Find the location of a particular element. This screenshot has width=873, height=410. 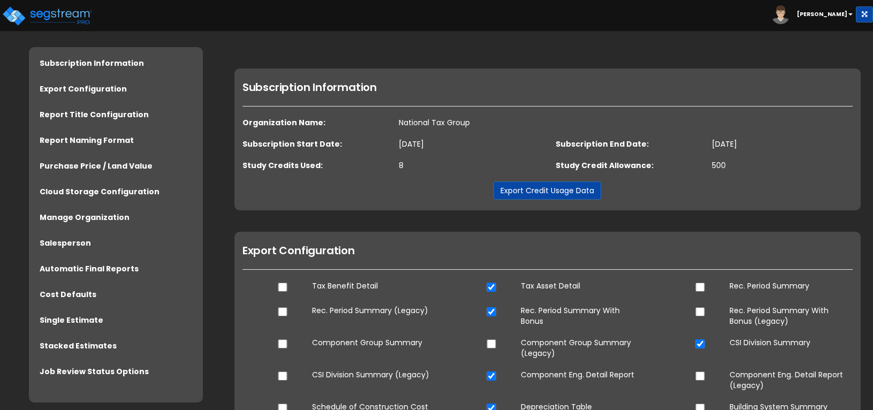

dt: Subscription Start Date: is located at coordinates (312, 144).